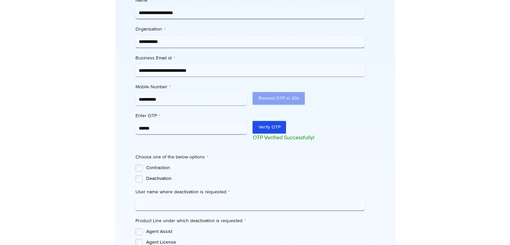  What do you see at coordinates (192, 87) in the screenshot?
I see `label: Mobile Number` at bounding box center [192, 87].